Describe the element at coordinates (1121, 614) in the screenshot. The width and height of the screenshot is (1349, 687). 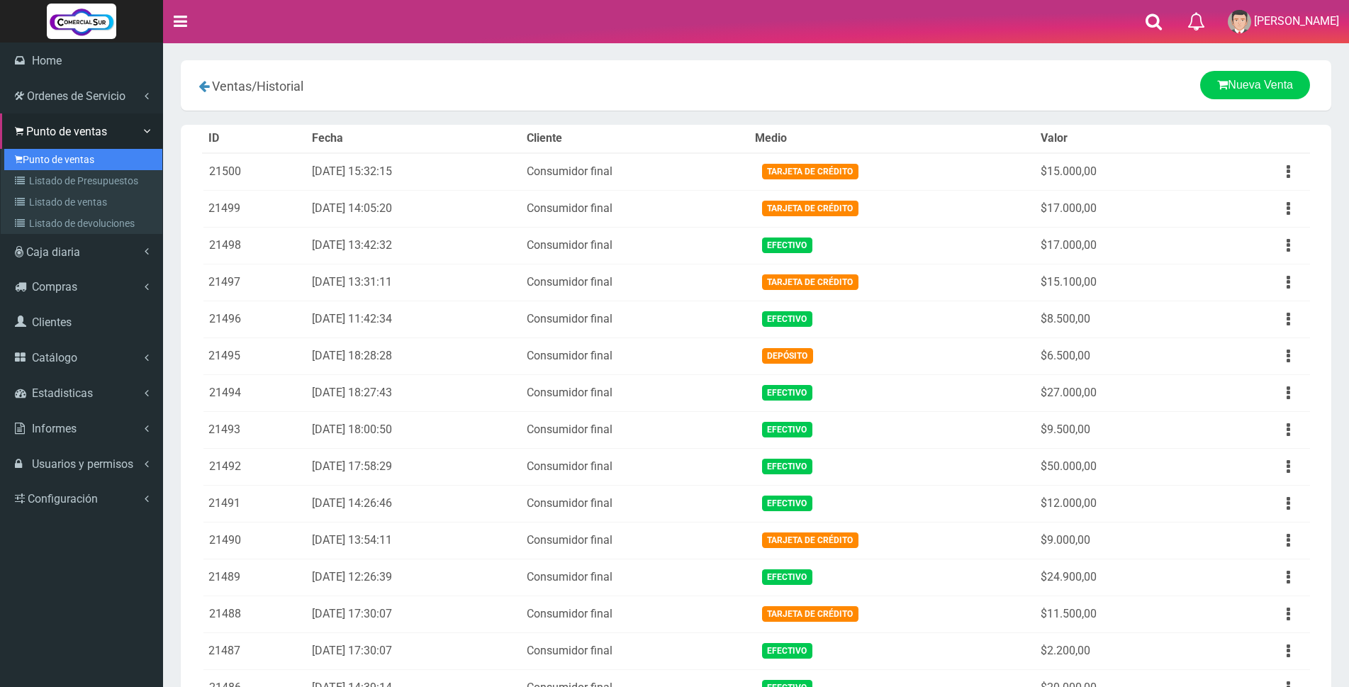
I see `td: $11.500,00` at that location.